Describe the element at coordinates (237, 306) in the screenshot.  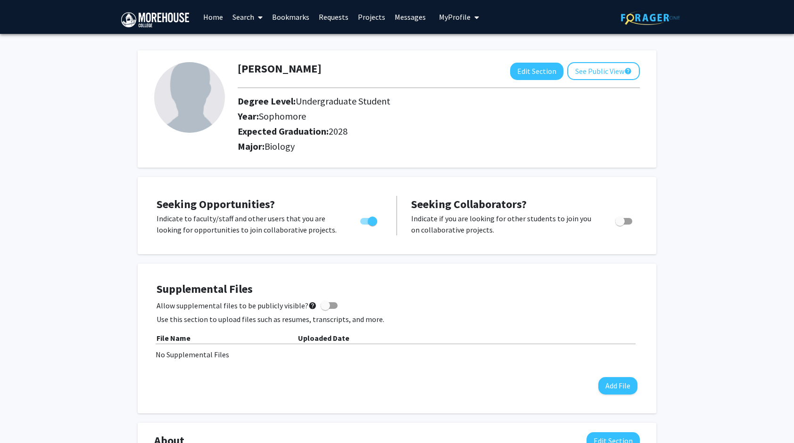
I see `span: Allow supplemental files to be publicly visible?` at that location.